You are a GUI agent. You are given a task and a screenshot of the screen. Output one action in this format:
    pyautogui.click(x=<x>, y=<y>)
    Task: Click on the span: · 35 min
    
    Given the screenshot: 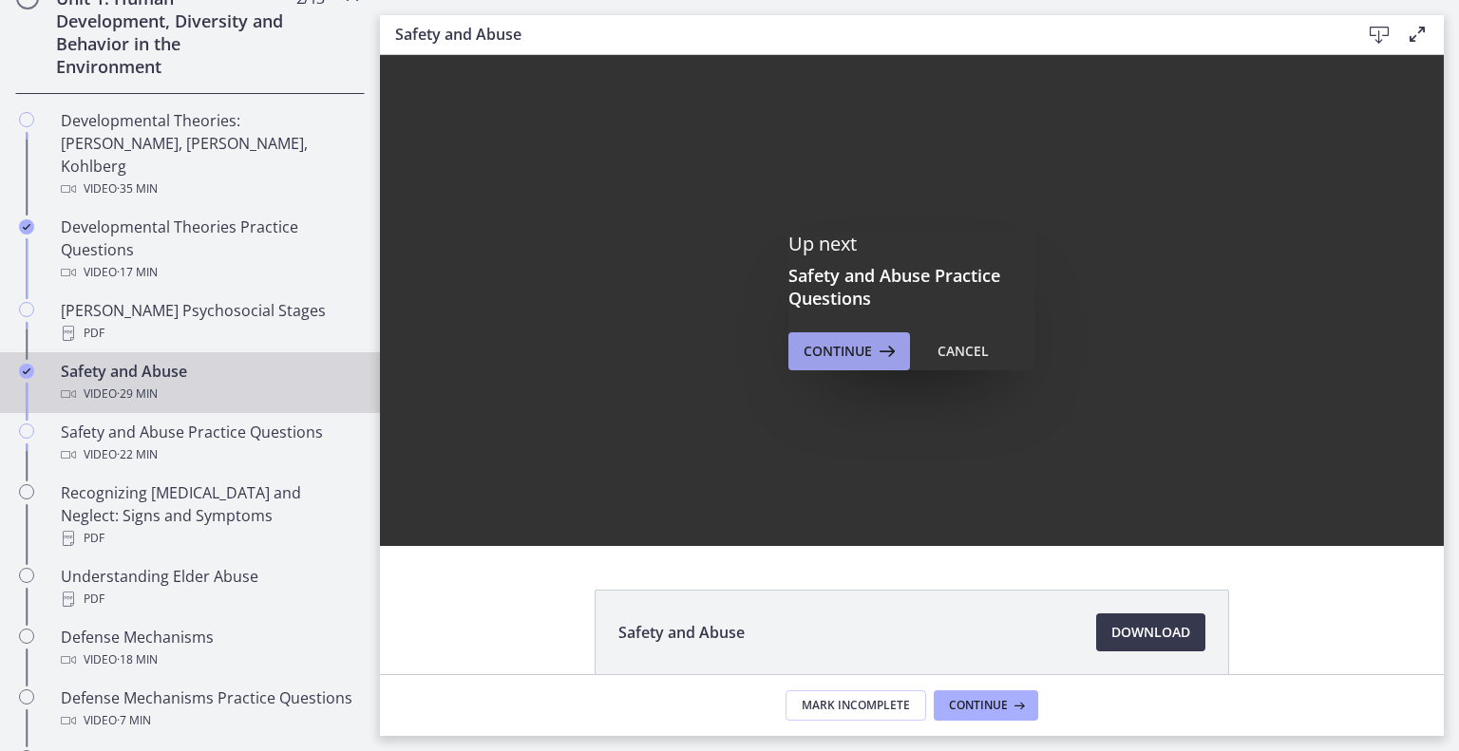 What is the action you would take?
    pyautogui.click(x=137, y=189)
    